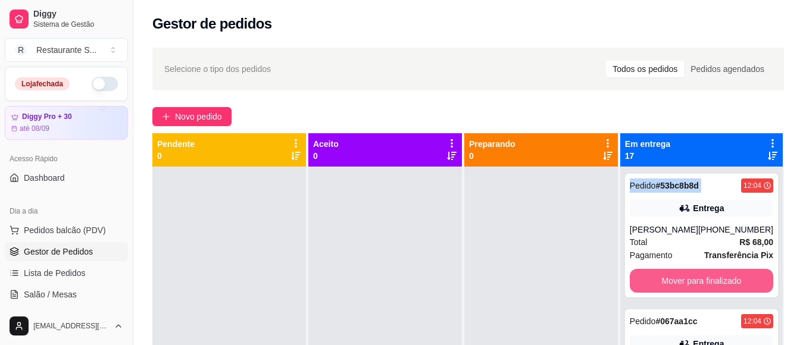 This screenshot has width=803, height=345. Describe the element at coordinates (648, 144) in the screenshot. I see `p: Em entrega` at that location.